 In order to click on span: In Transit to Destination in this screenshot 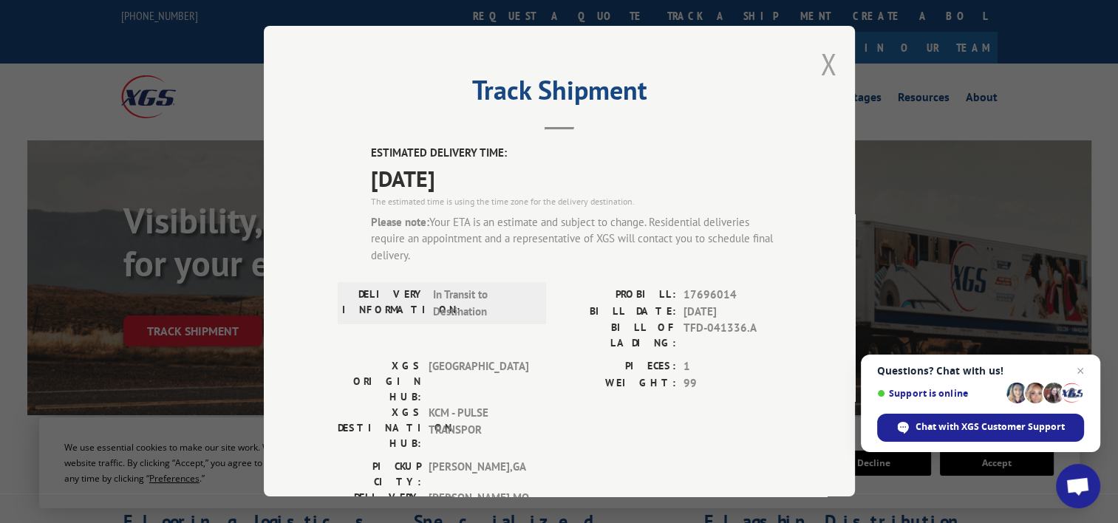, I will do `click(483, 303)`.